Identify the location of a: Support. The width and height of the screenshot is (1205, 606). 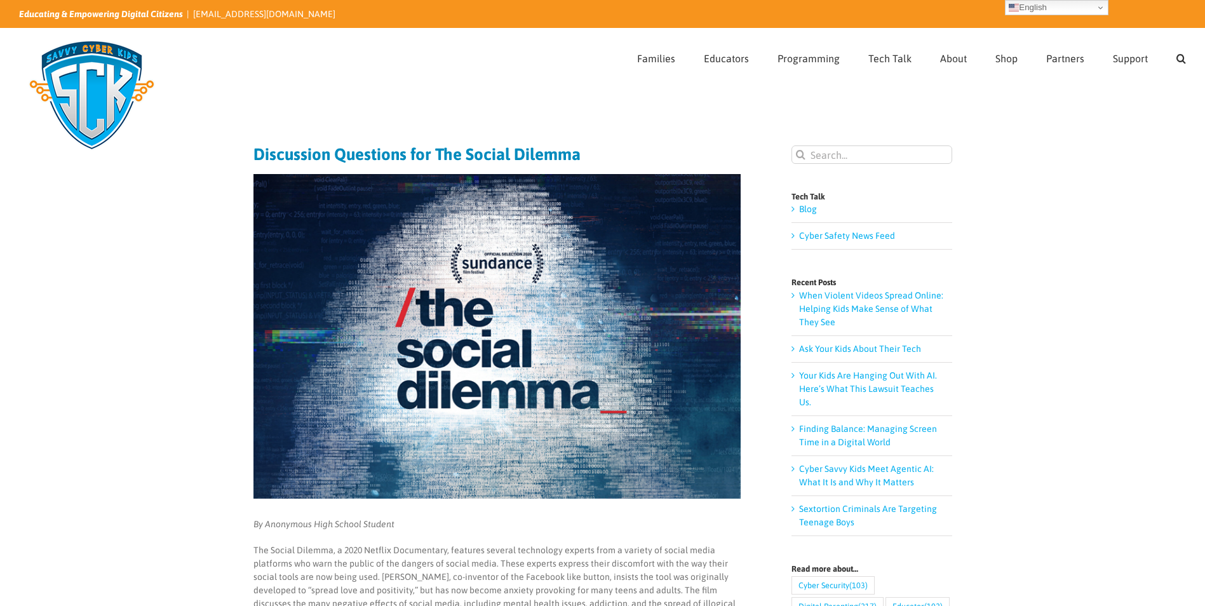
(1130, 57).